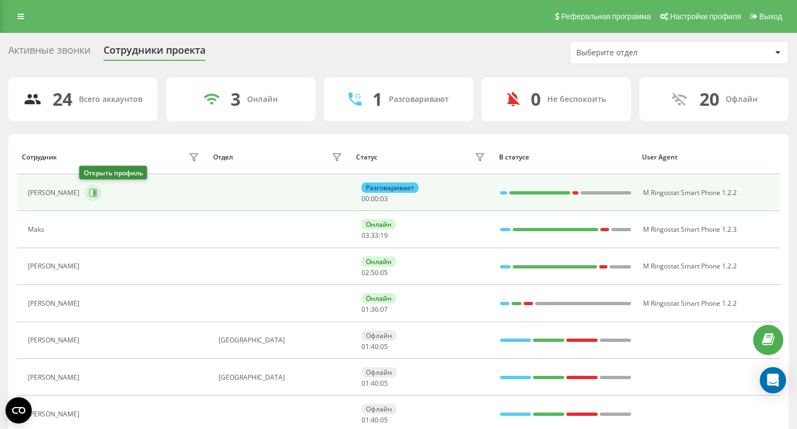 The image size is (797, 429). Describe the element at coordinates (690, 229) in the screenshot. I see `span: M Ringostat Smart Phone 1.2.3` at that location.